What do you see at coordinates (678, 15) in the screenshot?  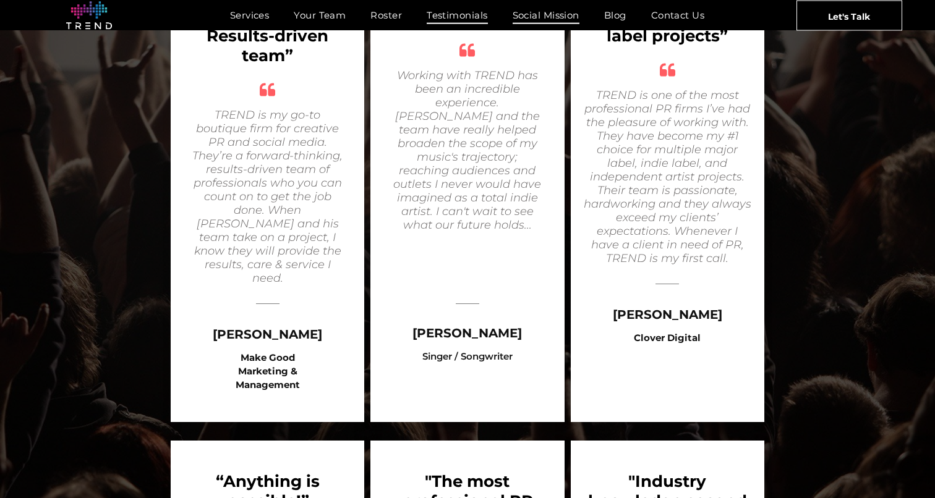 I see `a: Contact Us` at bounding box center [678, 15].